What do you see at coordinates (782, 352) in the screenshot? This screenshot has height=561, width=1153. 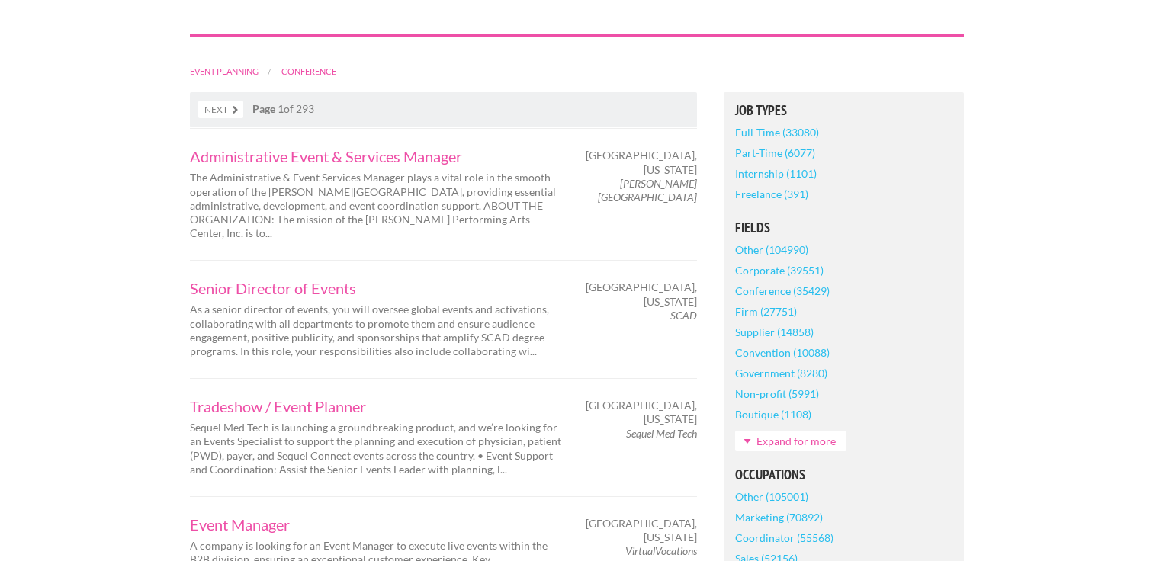 I see `a: Convention (10088)` at bounding box center [782, 352].